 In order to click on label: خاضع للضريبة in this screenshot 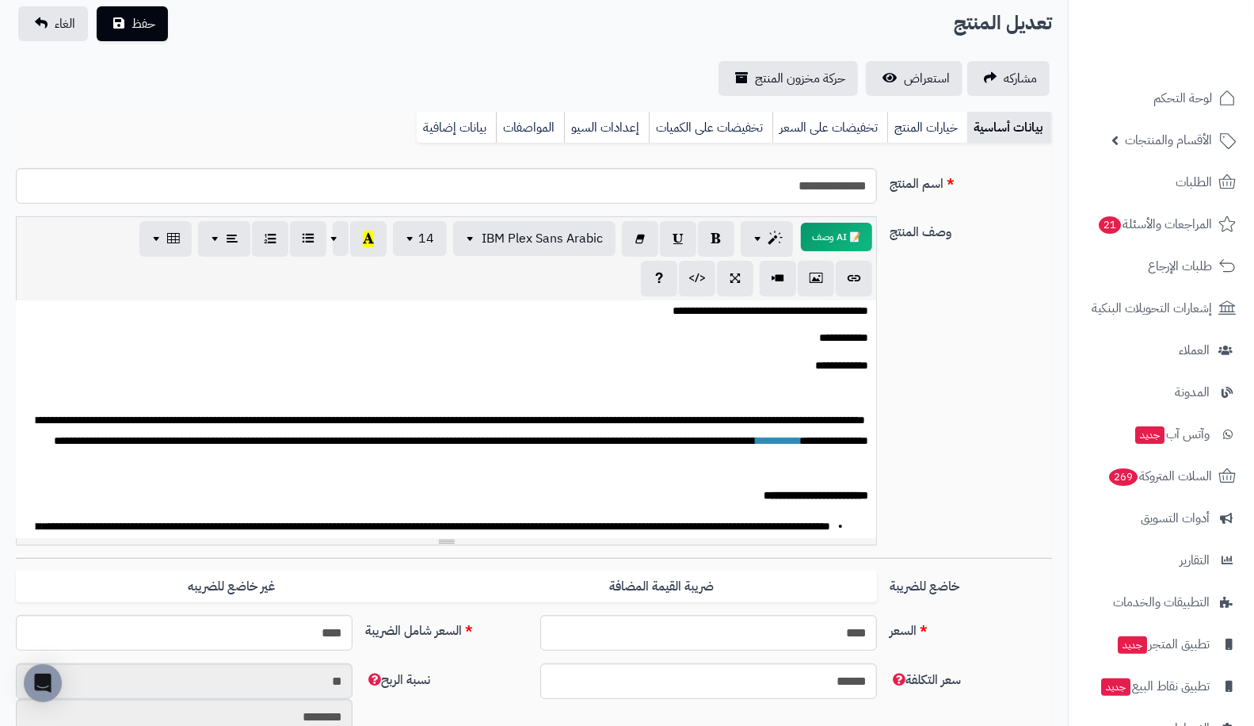, I will do `click(971, 583)`.